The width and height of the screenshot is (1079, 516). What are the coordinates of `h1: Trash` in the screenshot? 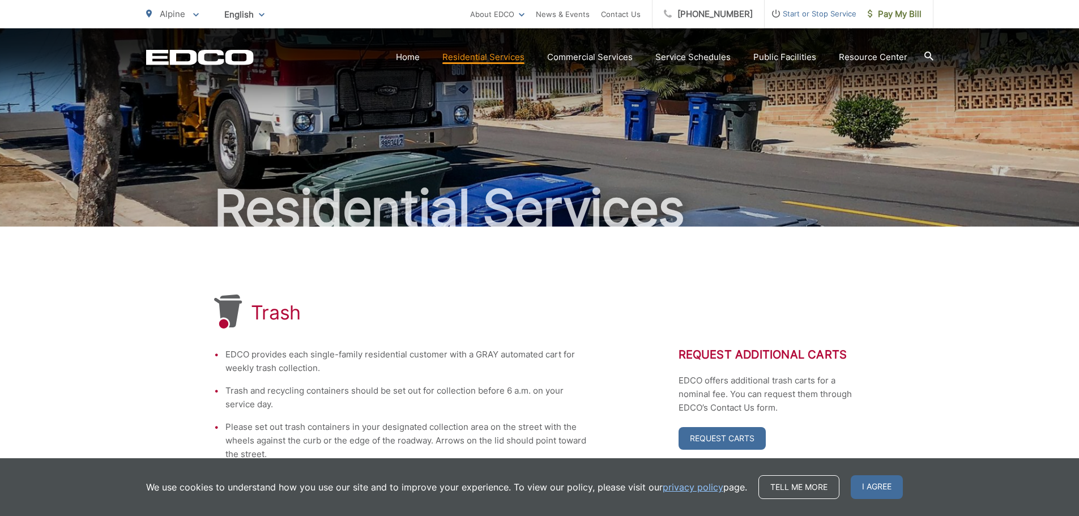 It's located at (276, 313).